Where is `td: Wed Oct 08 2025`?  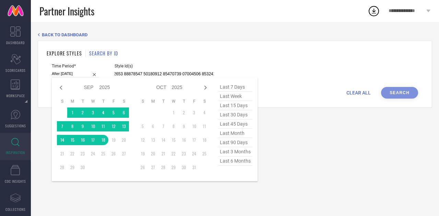 td: Wed Oct 08 2025 is located at coordinates (173, 126).